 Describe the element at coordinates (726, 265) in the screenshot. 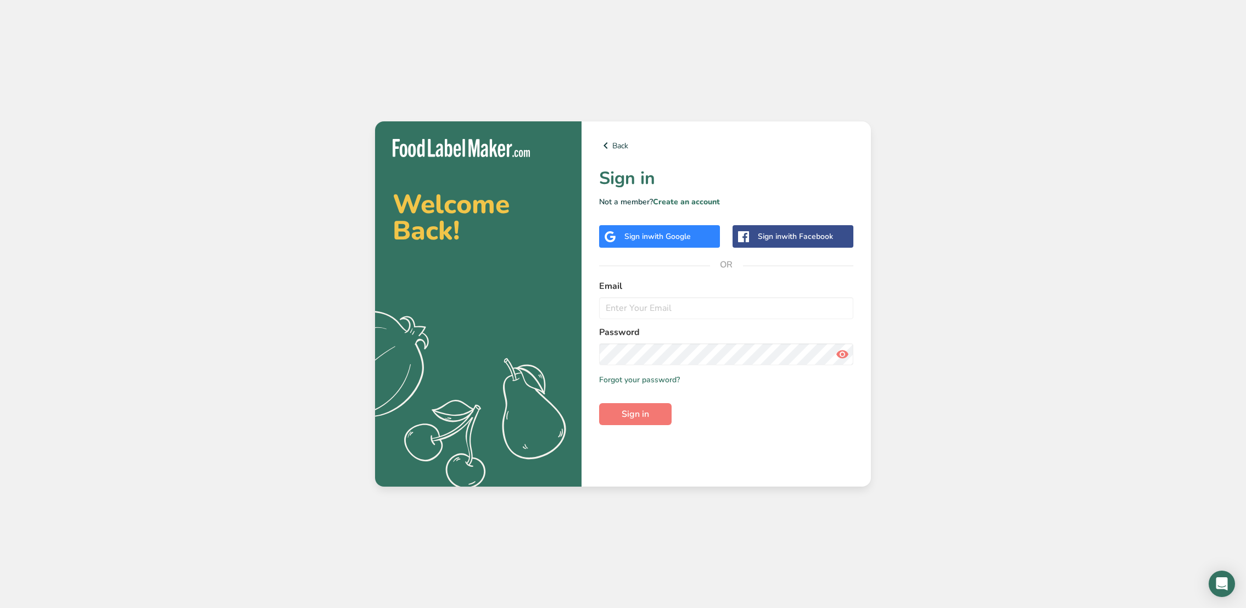

I see `span: OR` at that location.